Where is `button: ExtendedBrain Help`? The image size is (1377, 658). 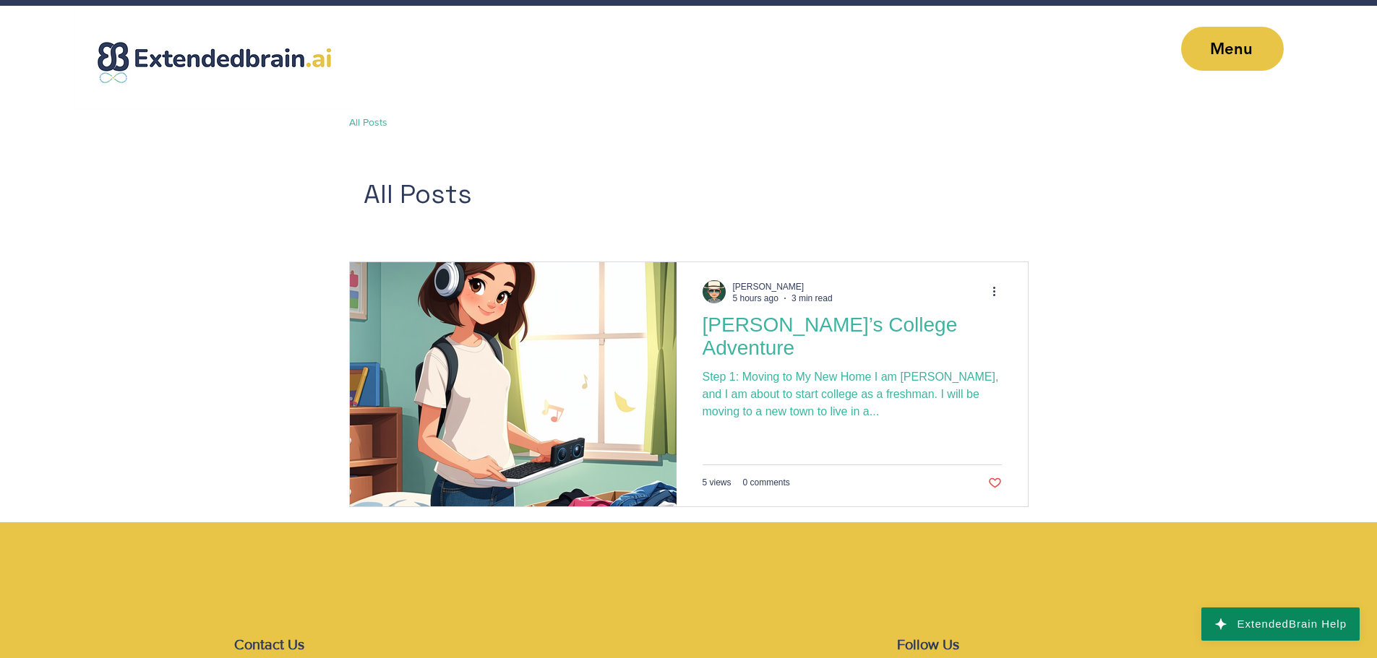 button: ExtendedBrain Help is located at coordinates (1280, 624).